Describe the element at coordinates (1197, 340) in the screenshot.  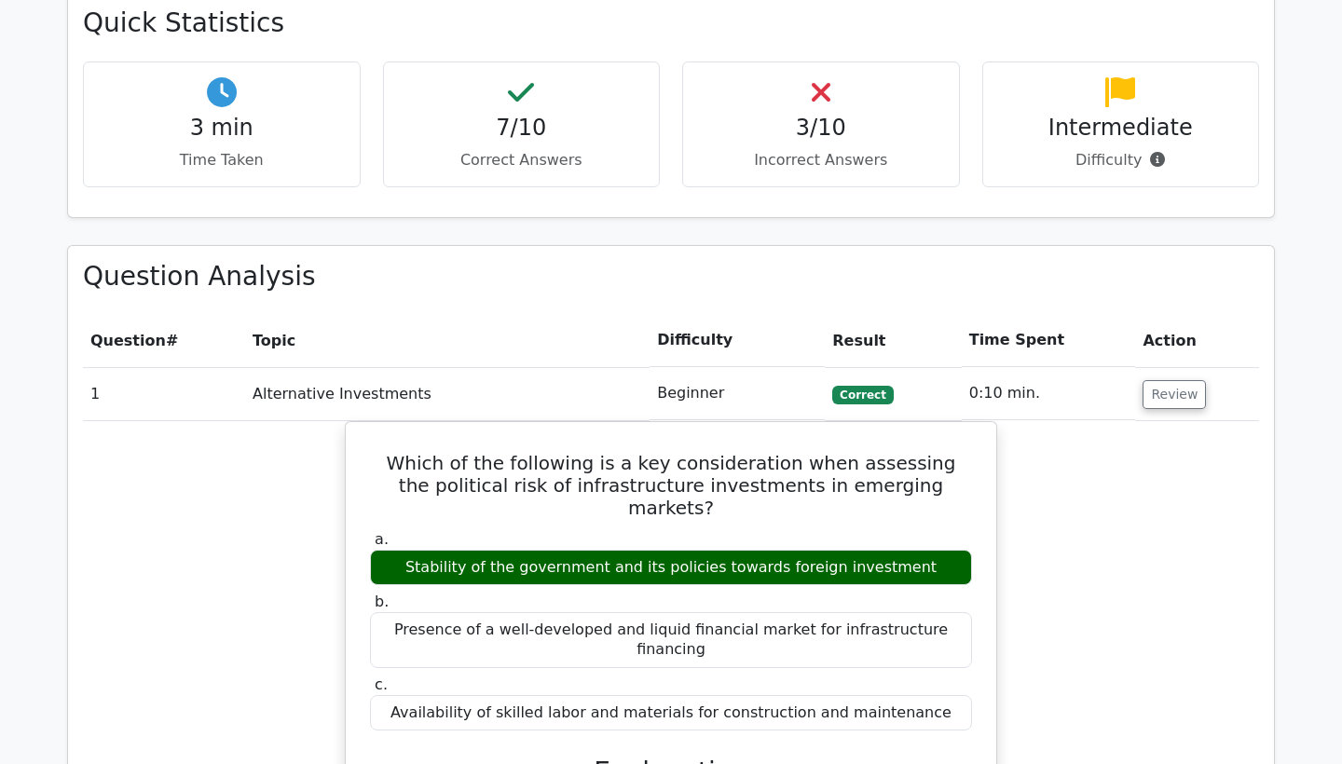
I see `th: Action` at that location.